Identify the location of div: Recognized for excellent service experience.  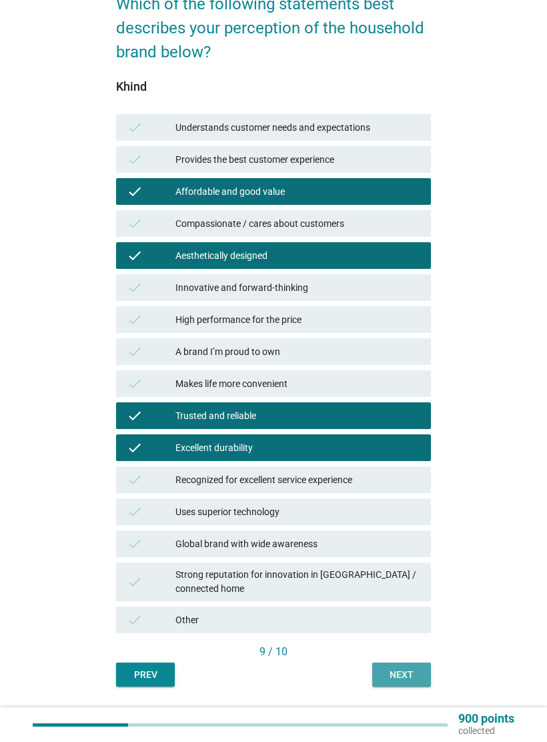
(297, 479).